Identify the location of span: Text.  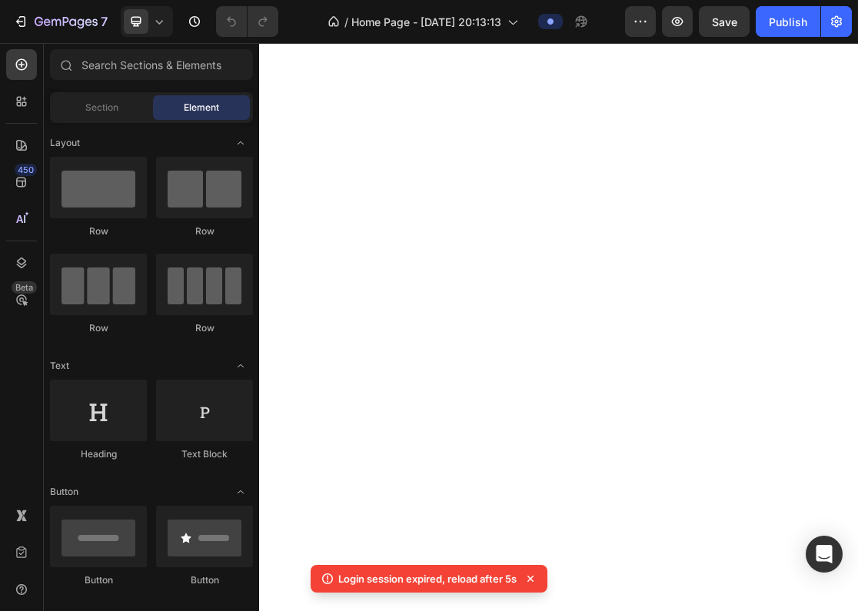
(59, 366).